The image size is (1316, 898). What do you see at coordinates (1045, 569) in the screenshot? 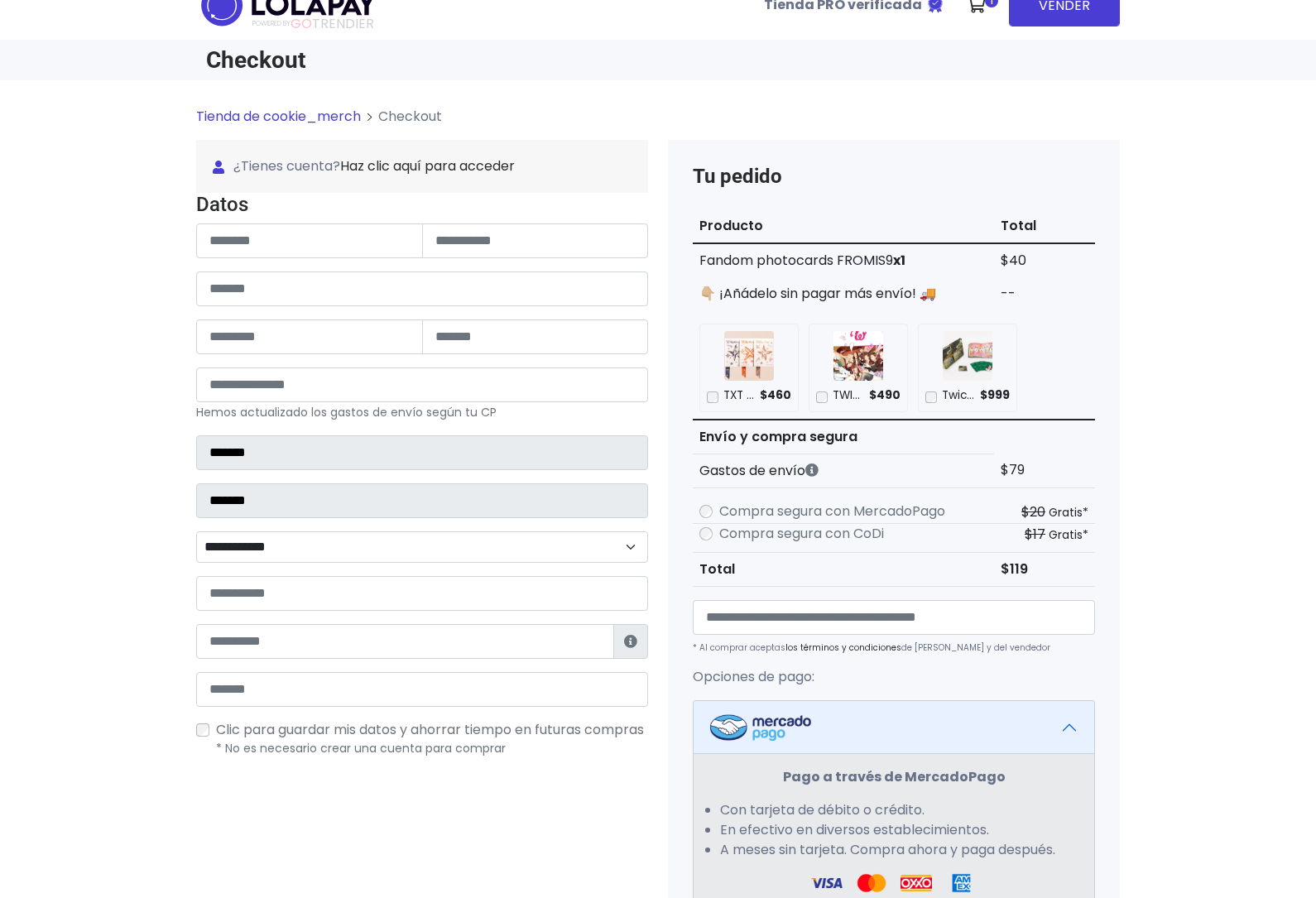
I see `td: $119` at bounding box center [1045, 569].